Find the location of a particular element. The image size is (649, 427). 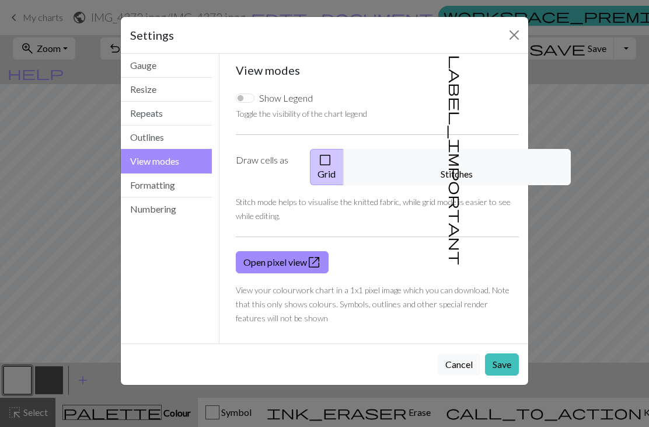

button: Gauge is located at coordinates (166, 65).